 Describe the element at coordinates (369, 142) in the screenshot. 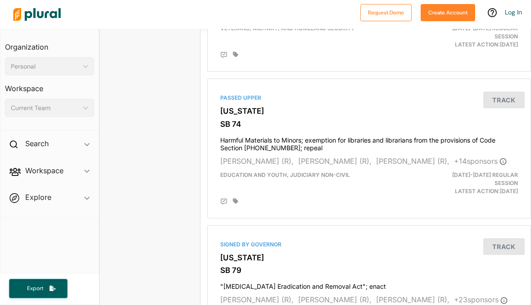

I see `h4: Harmful Materials to Minors; exemption for libraries and librarians from the provisions of Code S...` at that location.